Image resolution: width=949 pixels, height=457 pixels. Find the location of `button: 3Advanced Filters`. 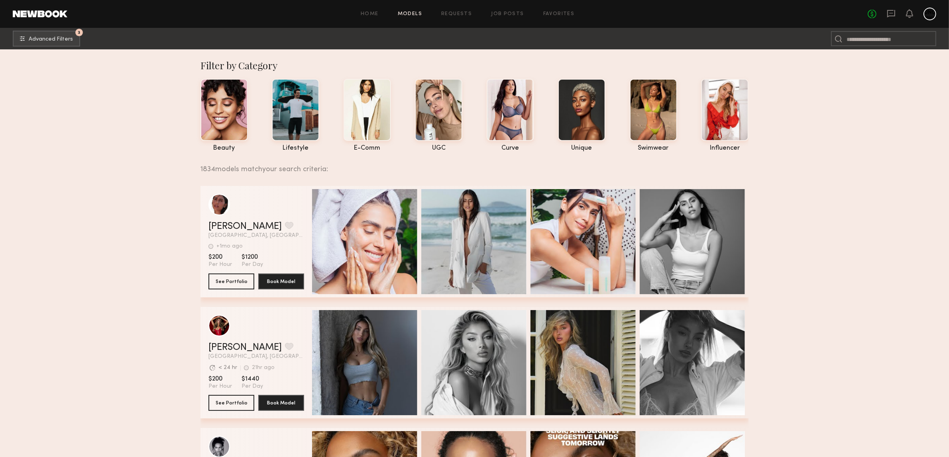

button: 3Advanced Filters is located at coordinates (46, 39).